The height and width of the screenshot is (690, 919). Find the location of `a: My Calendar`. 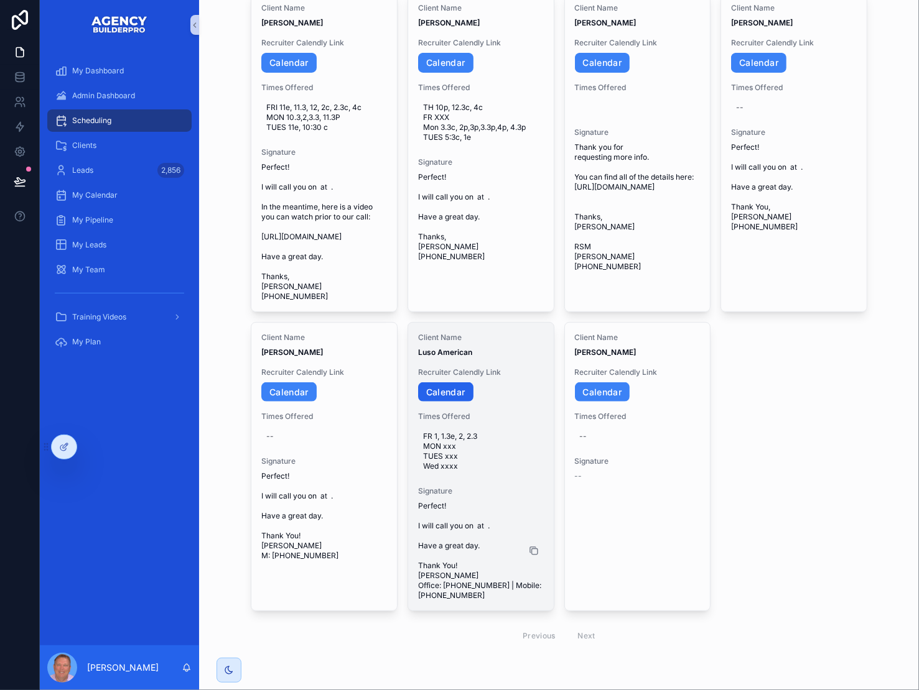

a: My Calendar is located at coordinates (119, 195).